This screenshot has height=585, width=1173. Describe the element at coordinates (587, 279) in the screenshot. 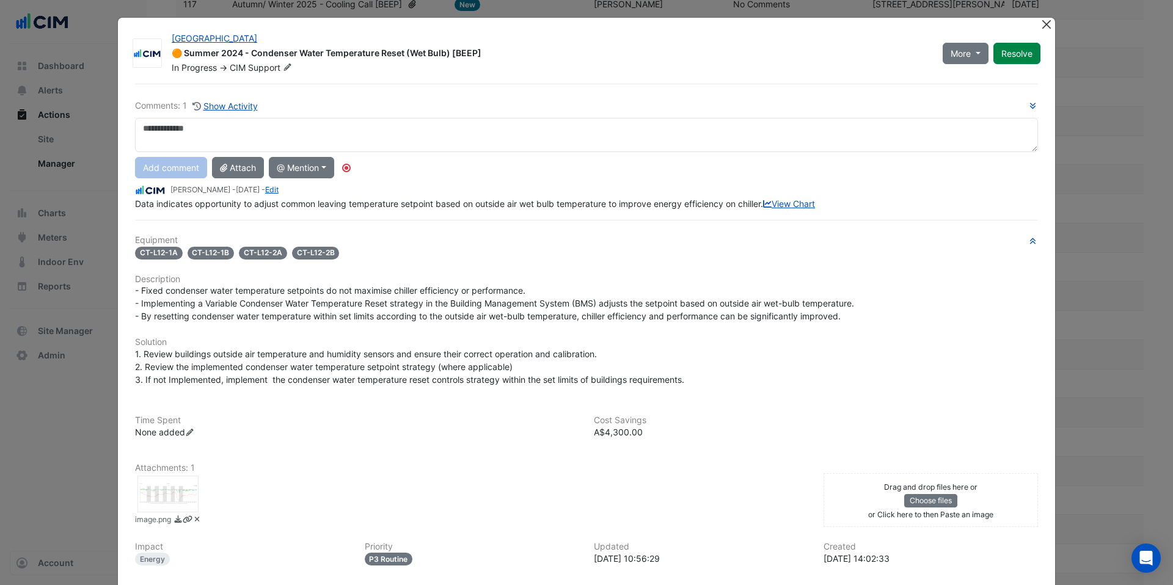

I see `h6: Description` at that location.